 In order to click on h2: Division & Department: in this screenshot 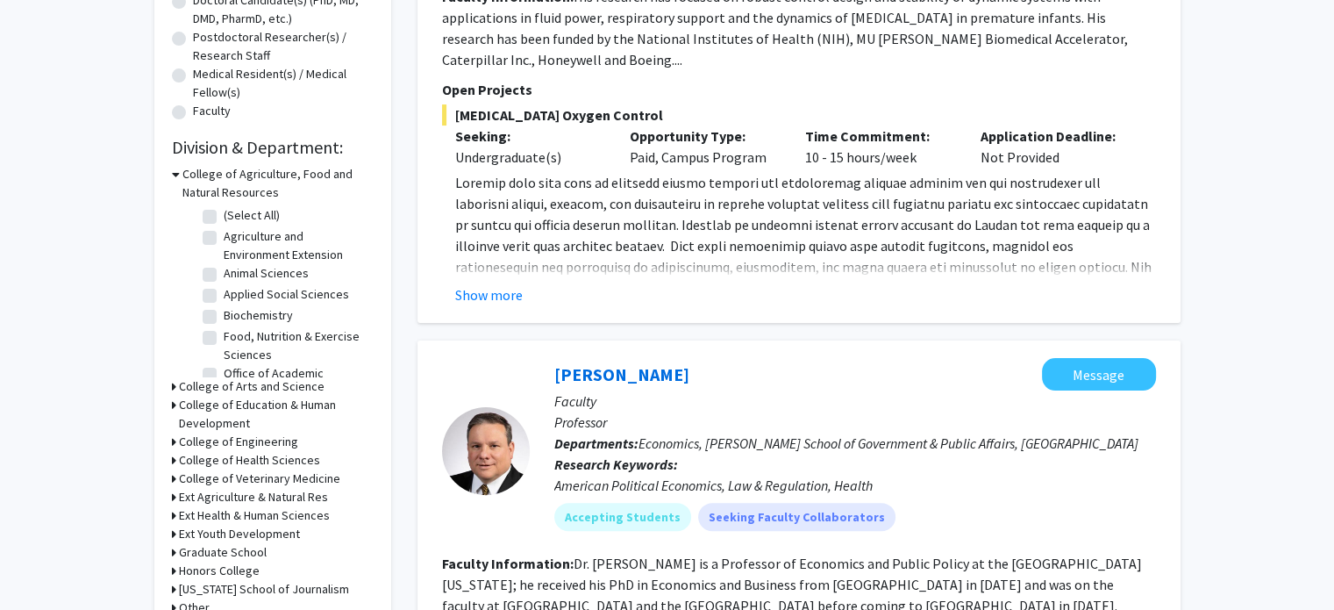, I will do `click(273, 147)`.